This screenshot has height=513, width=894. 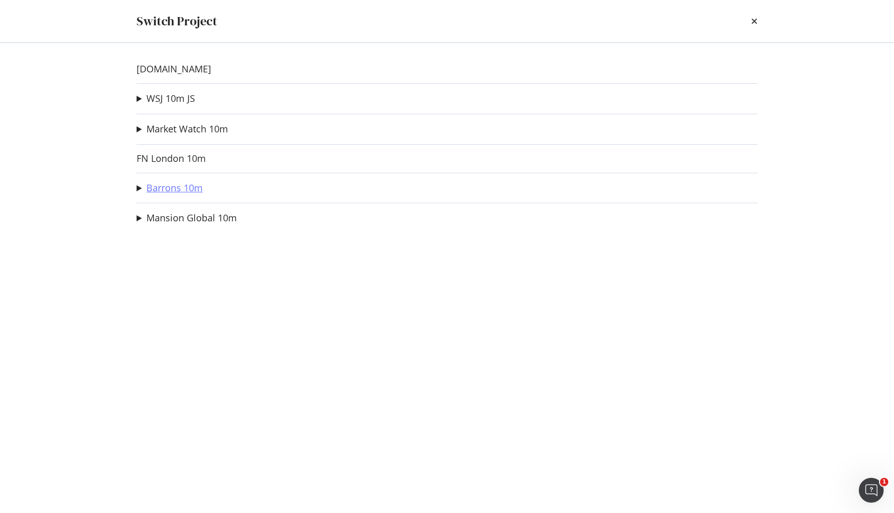 What do you see at coordinates (174, 188) in the screenshot?
I see `a: Barrons 10m` at bounding box center [174, 188].